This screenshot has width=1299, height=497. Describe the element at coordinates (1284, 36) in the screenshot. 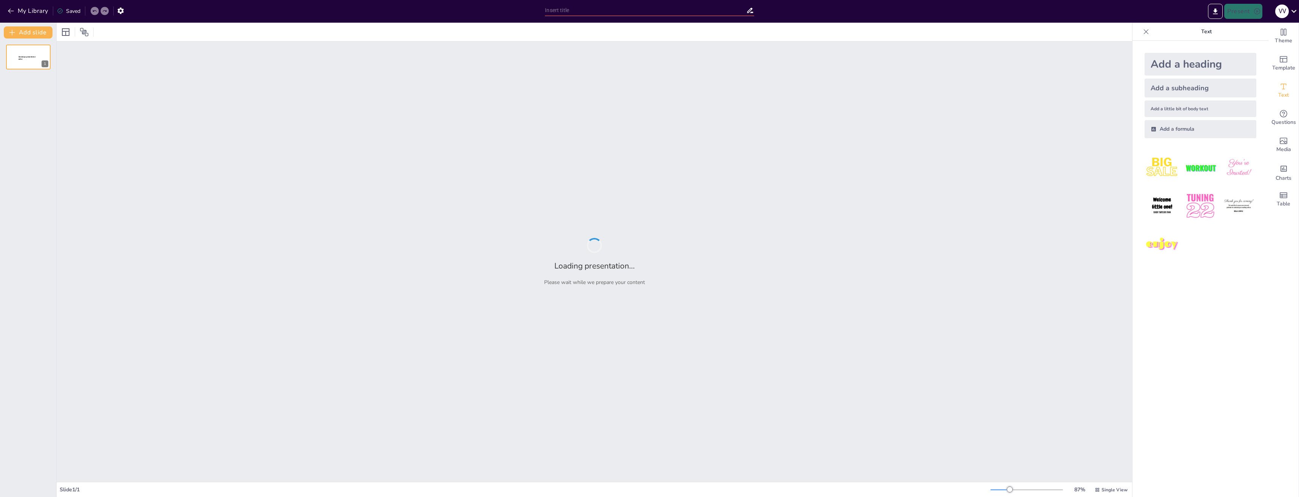

I see `div: Change the overall theme` at that location.